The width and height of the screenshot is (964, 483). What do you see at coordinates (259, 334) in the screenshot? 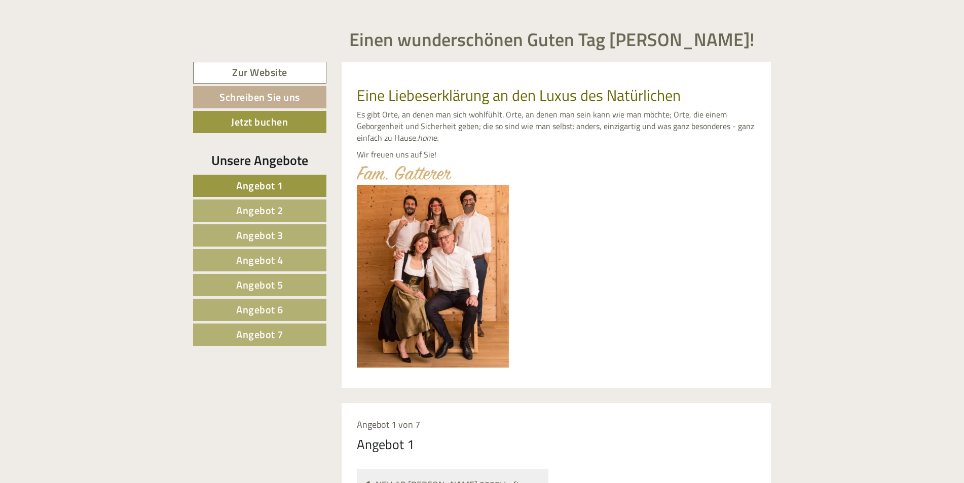
I see `span: Angebot 7` at bounding box center [259, 334].